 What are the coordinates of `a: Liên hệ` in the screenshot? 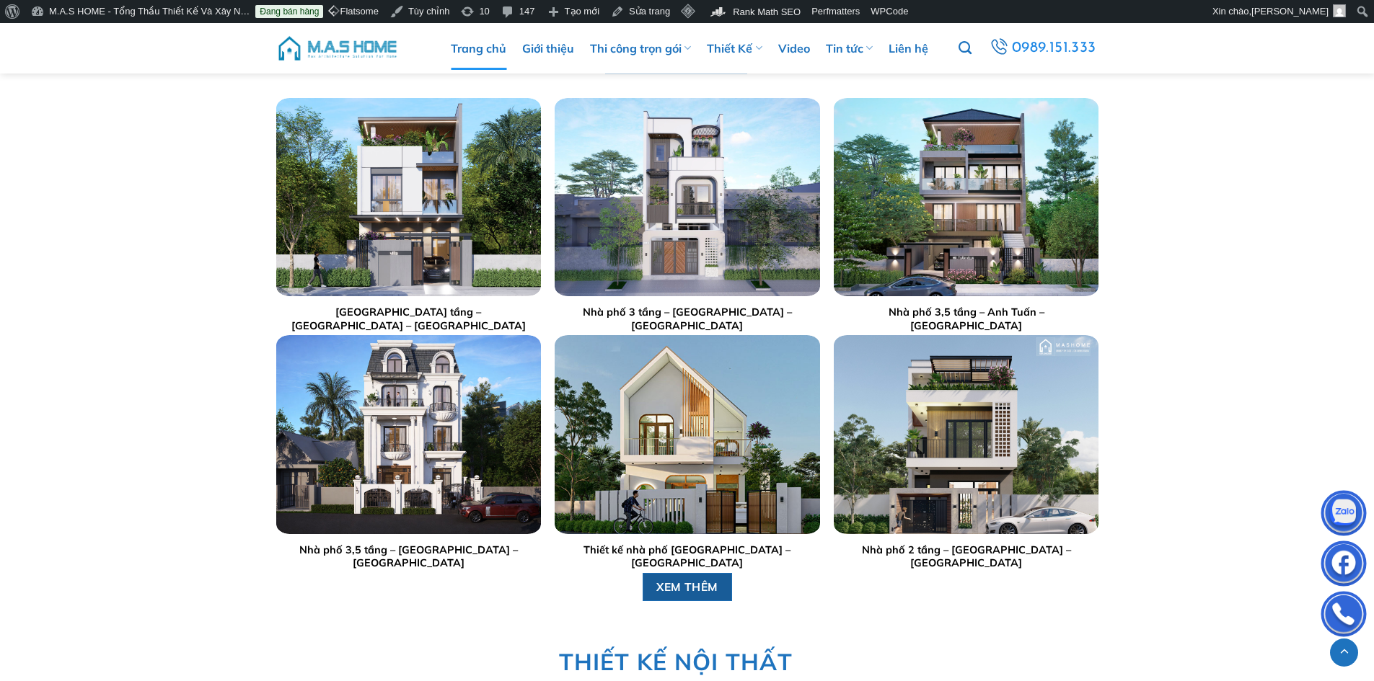 It's located at (908, 48).